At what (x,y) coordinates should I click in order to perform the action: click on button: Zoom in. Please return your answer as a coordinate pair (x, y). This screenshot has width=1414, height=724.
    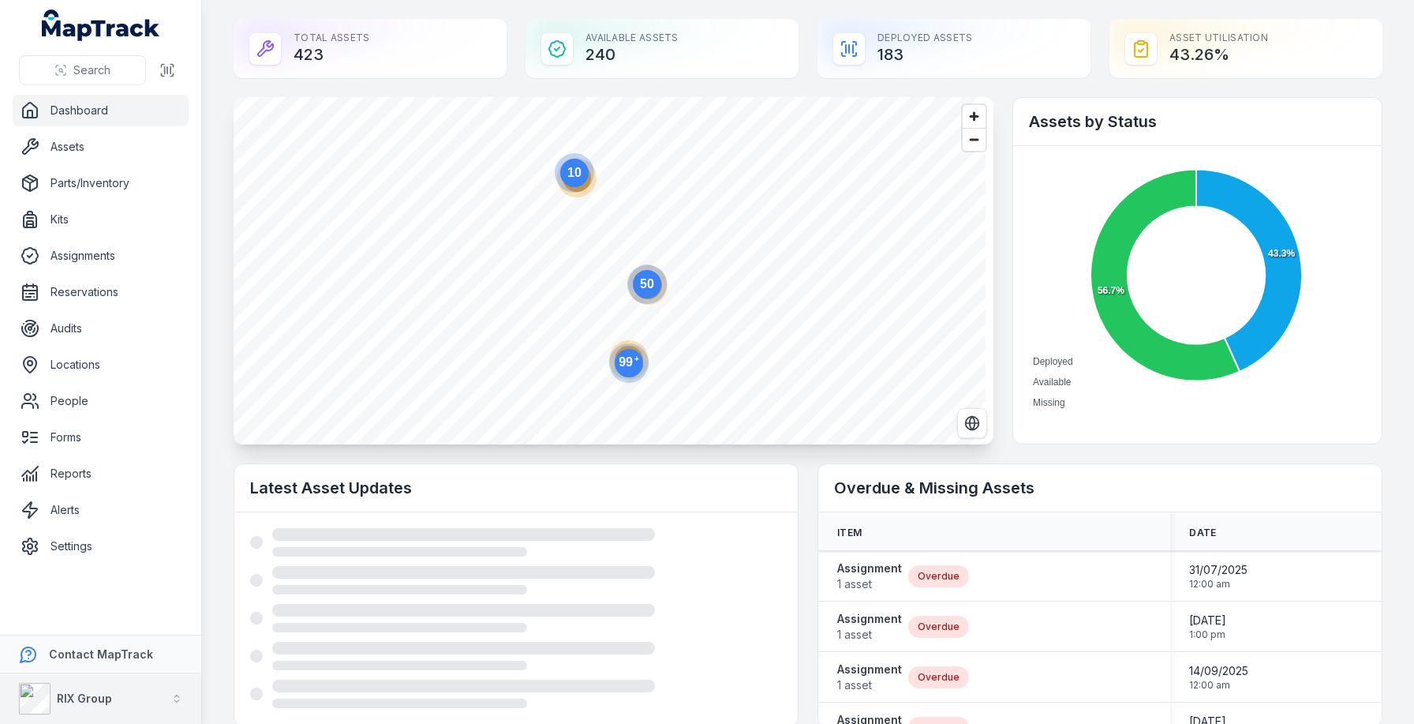
    Looking at the image, I should click on (974, 116).